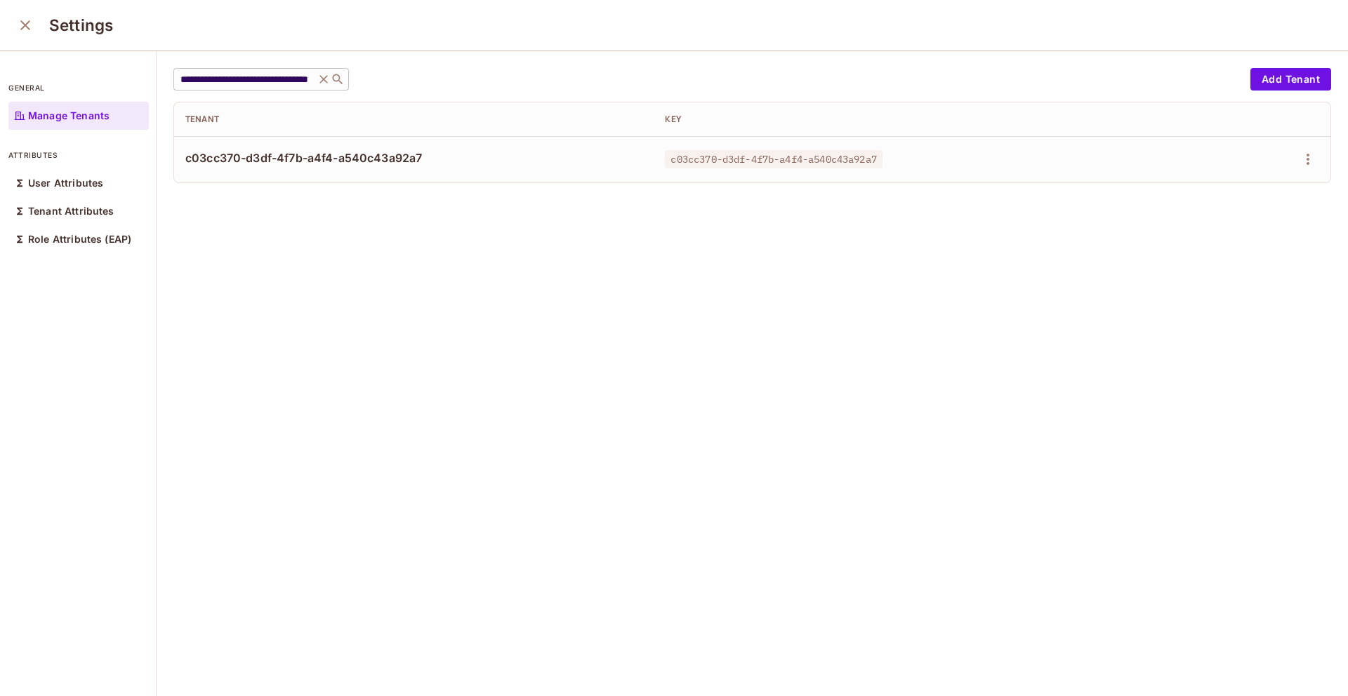 The height and width of the screenshot is (696, 1348). I want to click on button: Add Tenant, so click(1290, 79).